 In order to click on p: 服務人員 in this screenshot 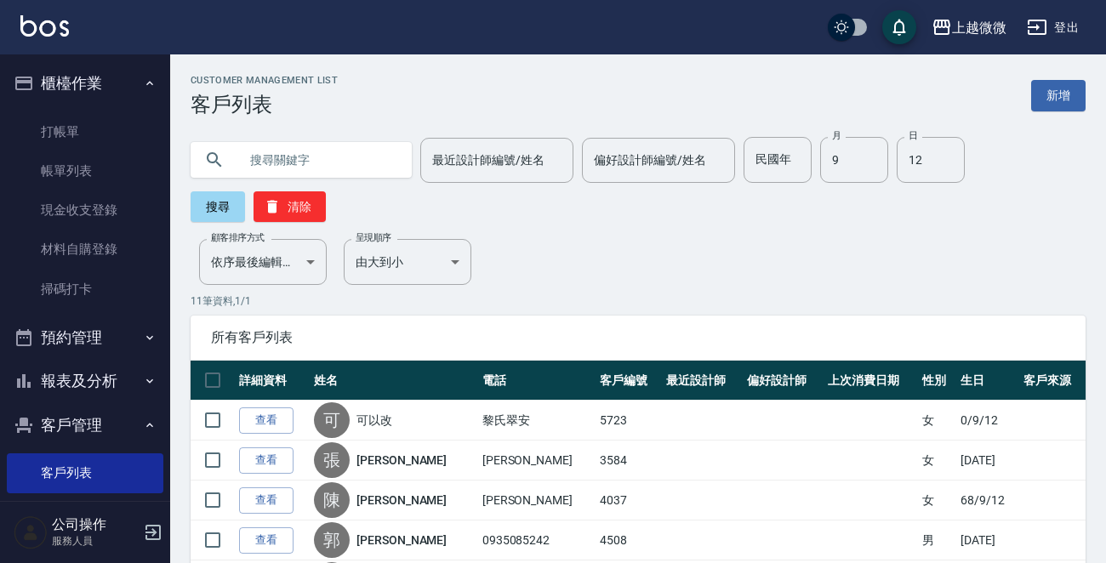, I will do `click(95, 541)`.